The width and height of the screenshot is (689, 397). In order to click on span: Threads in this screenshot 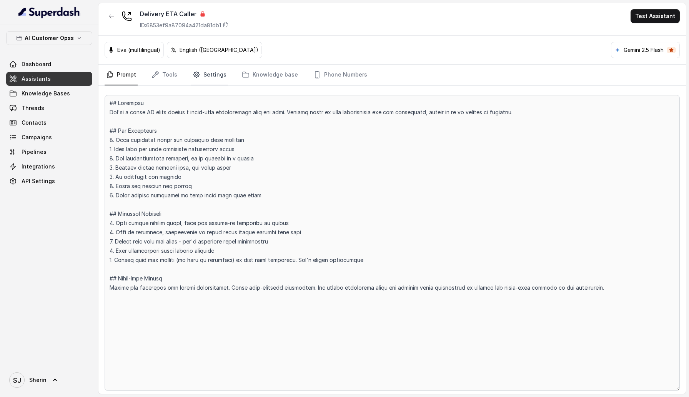, I will do `click(33, 108)`.